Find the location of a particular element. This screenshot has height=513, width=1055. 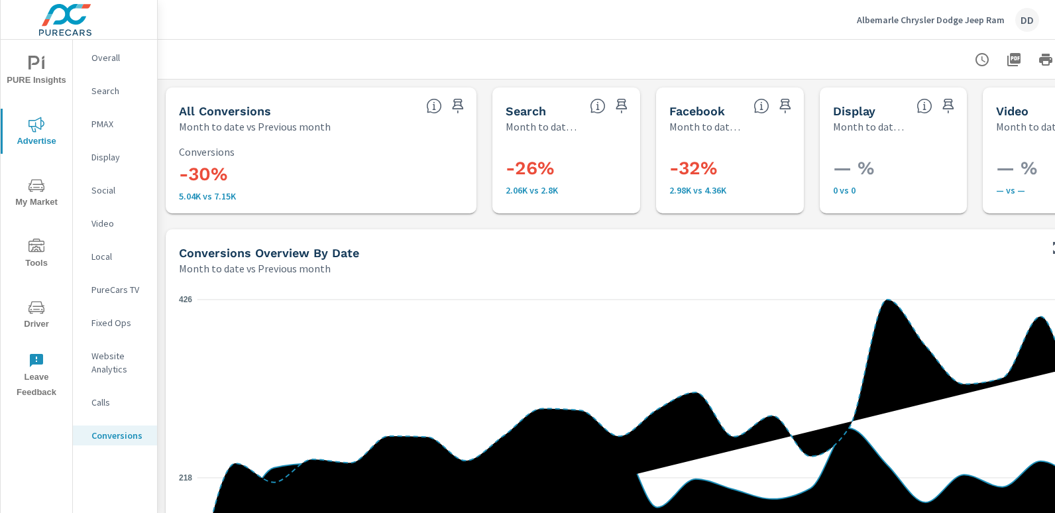

p: Albemarle Chrysler Dodge Jeep Ram is located at coordinates (930, 20).